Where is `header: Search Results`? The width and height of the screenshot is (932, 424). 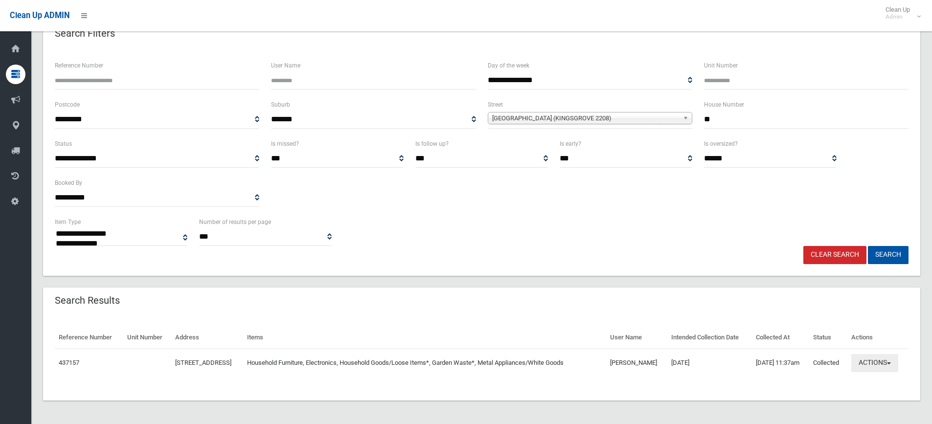
header: Search Results is located at coordinates (87, 301).